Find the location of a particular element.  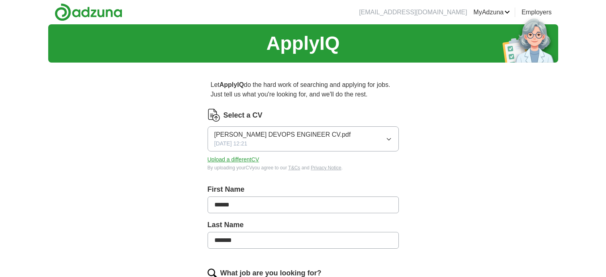

img: CV Icon is located at coordinates (214, 115).